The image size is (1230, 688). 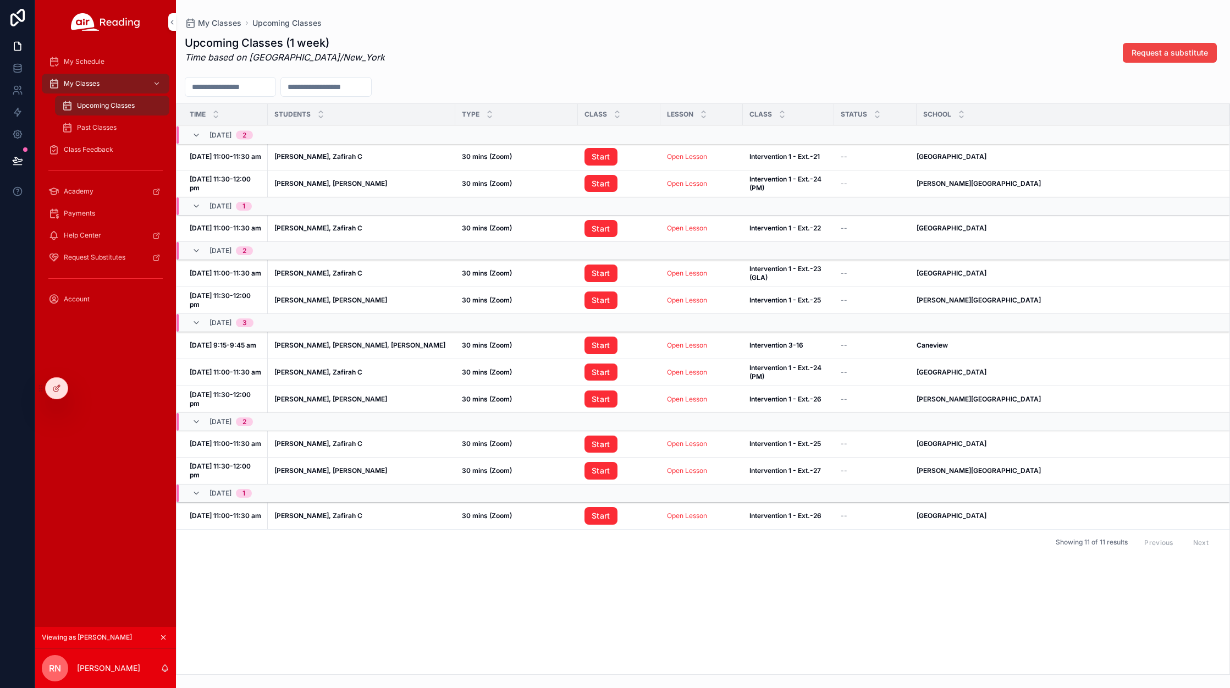 I want to click on strong: Intervention 1 - Ext.-22, so click(x=785, y=228).